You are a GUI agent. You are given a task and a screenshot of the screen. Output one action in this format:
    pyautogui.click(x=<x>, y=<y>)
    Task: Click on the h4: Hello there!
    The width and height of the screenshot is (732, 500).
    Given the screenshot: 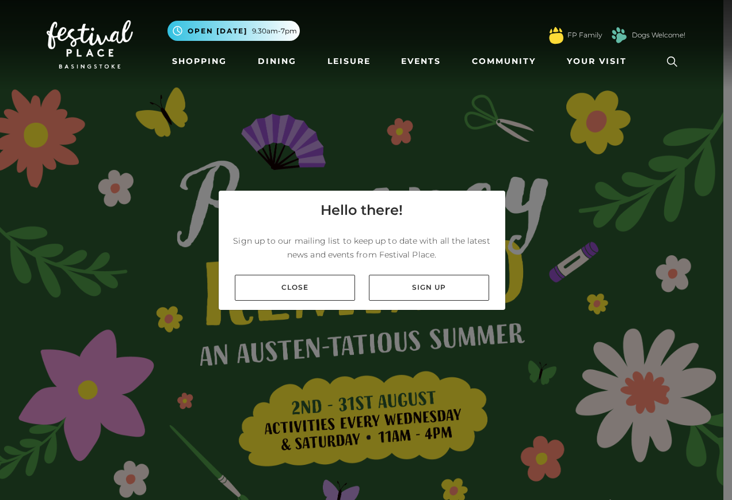 What is the action you would take?
    pyautogui.click(x=362, y=210)
    